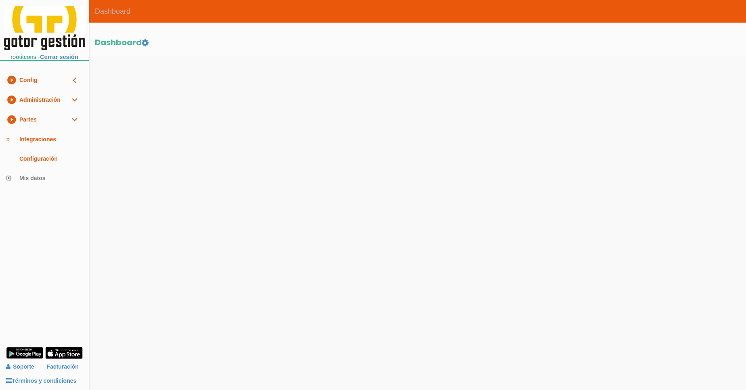 The image size is (746, 390). Describe the element at coordinates (20, 366) in the screenshot. I see `a: Soporte` at that location.